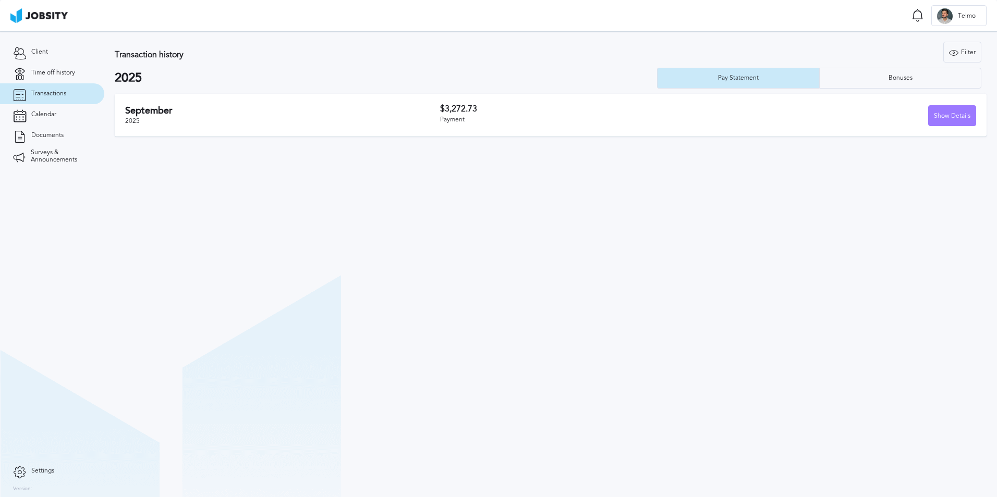 This screenshot has height=497, width=997. What do you see at coordinates (53, 73) in the screenshot?
I see `span: Time off history` at bounding box center [53, 73].